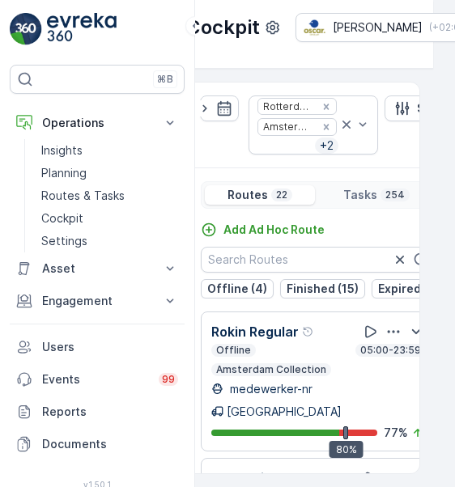  I want to click on p: Documents, so click(110, 444).